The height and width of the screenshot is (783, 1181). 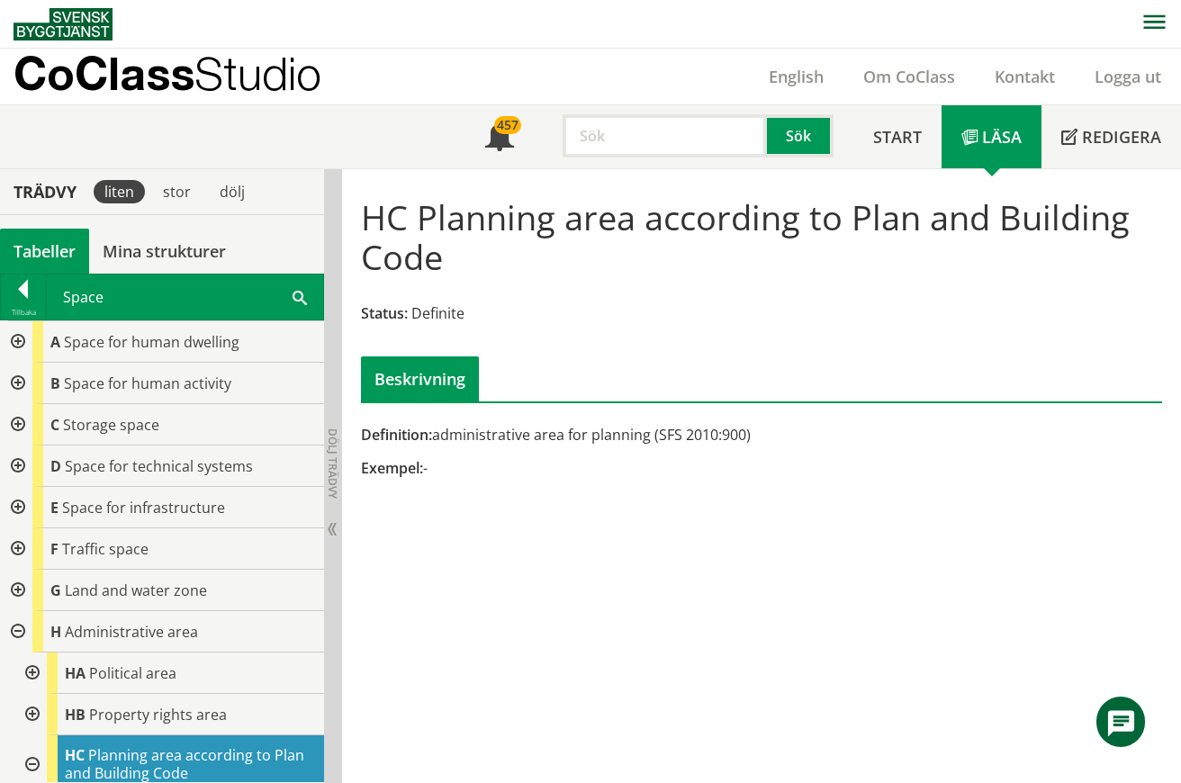 What do you see at coordinates (56, 466) in the screenshot?
I see `span: D` at bounding box center [56, 466].